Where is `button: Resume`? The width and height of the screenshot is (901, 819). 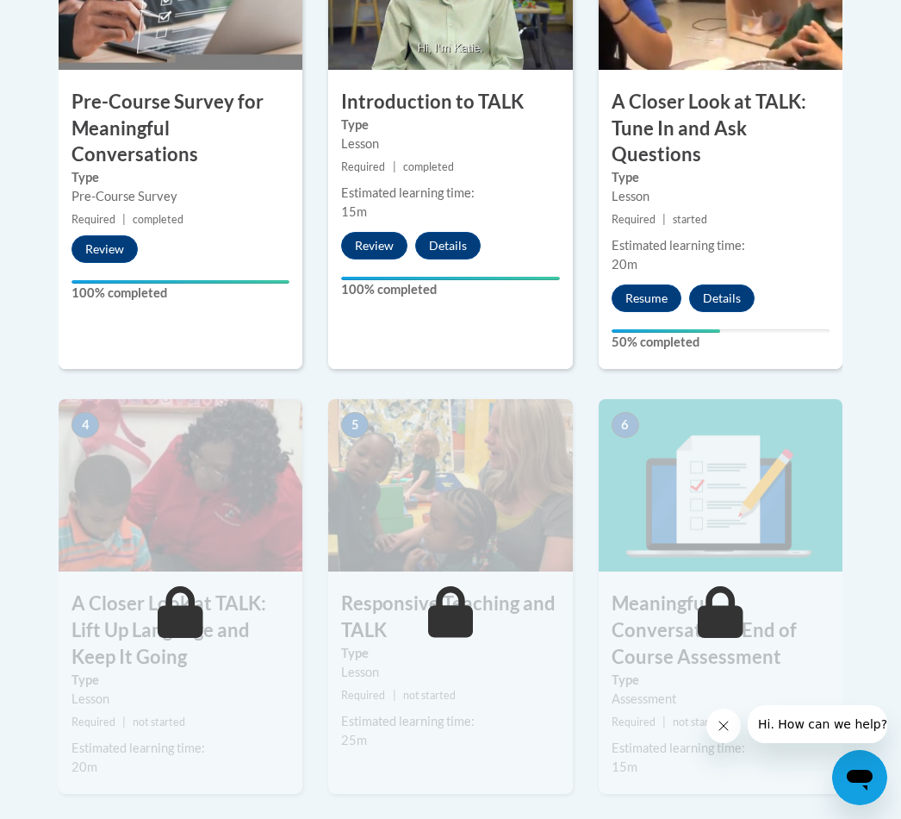 button: Resume is located at coordinates (646, 298).